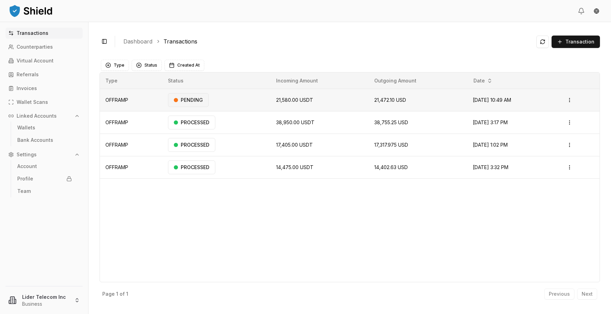  I want to click on a: Referrals, so click(44, 75).